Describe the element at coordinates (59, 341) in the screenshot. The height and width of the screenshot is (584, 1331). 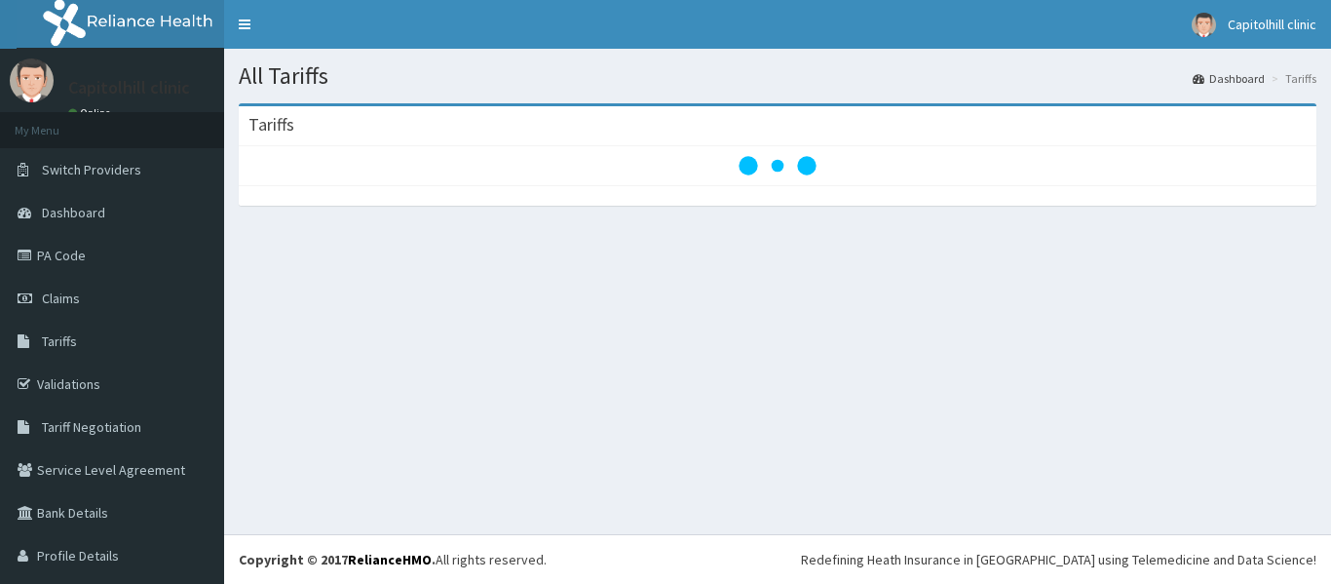
I see `span: Tariffs` at that location.